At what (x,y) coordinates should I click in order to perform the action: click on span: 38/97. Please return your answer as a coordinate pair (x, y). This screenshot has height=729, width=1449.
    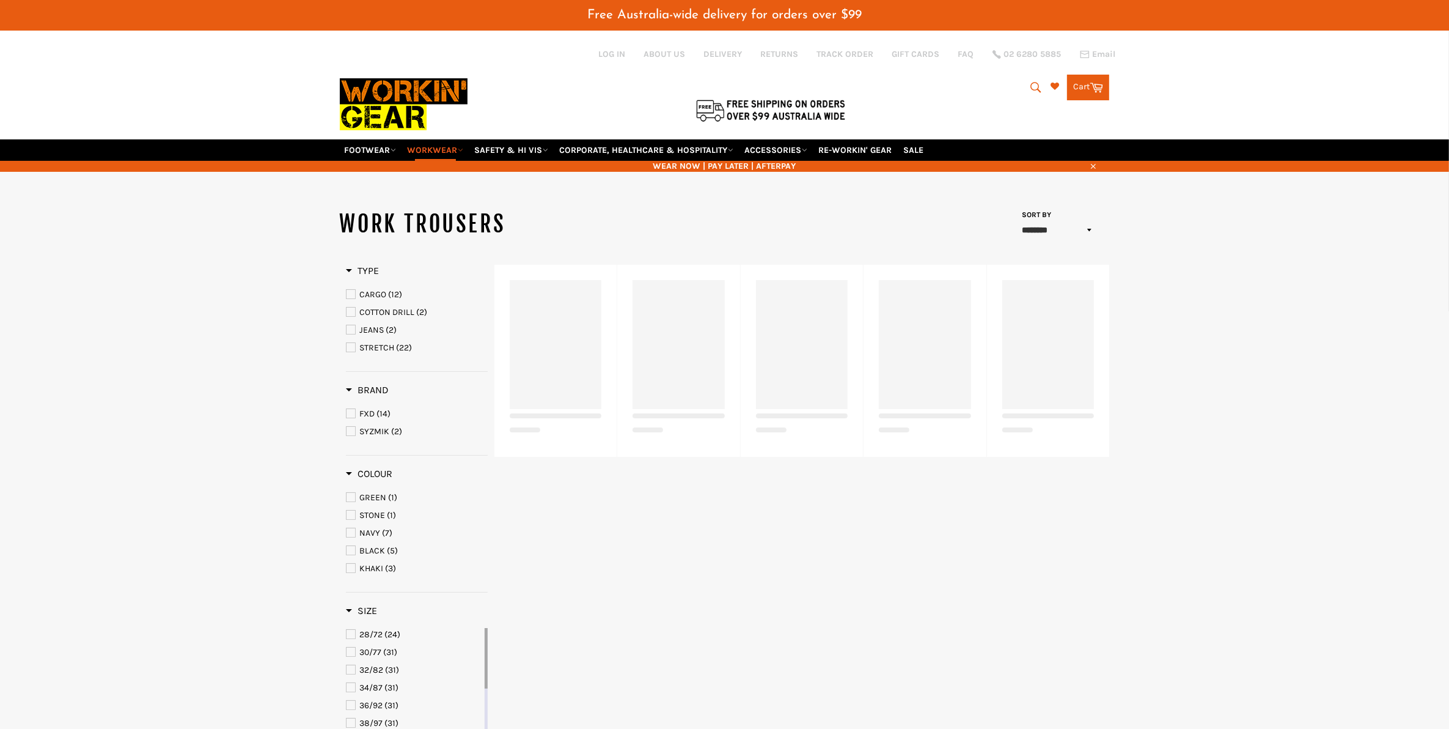
    Looking at the image, I should click on (372, 723).